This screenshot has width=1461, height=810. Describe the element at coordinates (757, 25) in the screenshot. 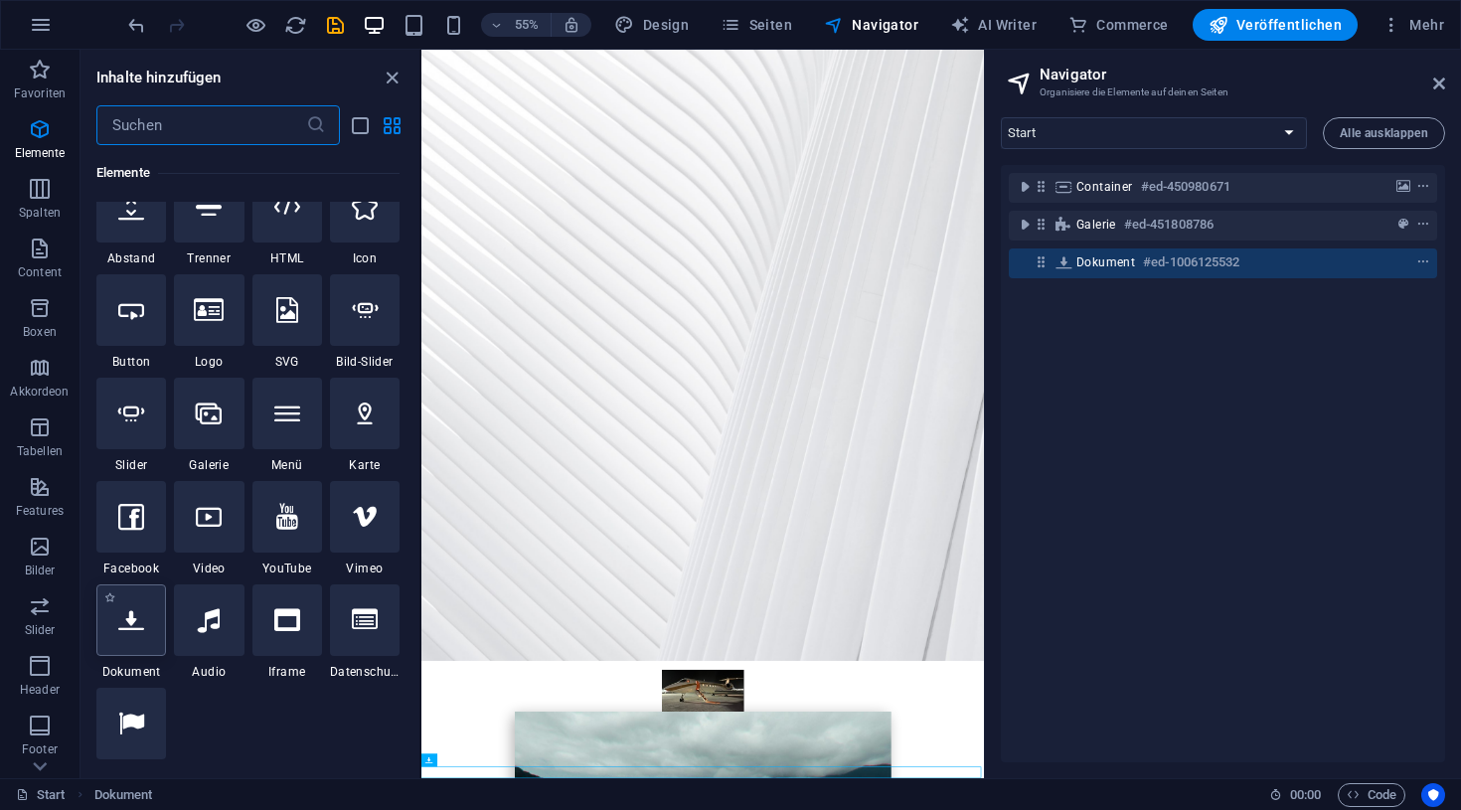

I see `button: Seiten` at that location.